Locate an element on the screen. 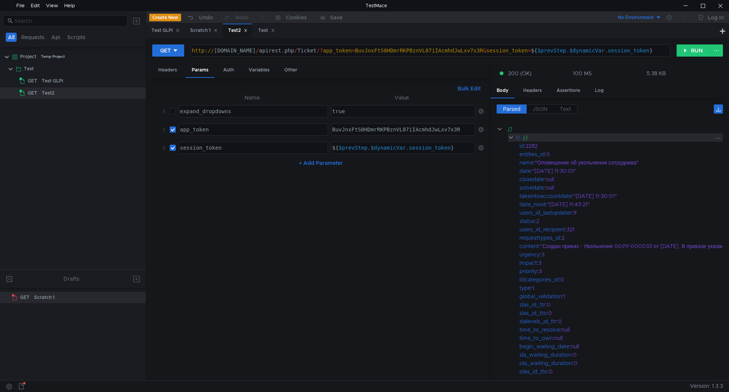 The image size is (729, 392). div: time_to_own is located at coordinates (536, 338).